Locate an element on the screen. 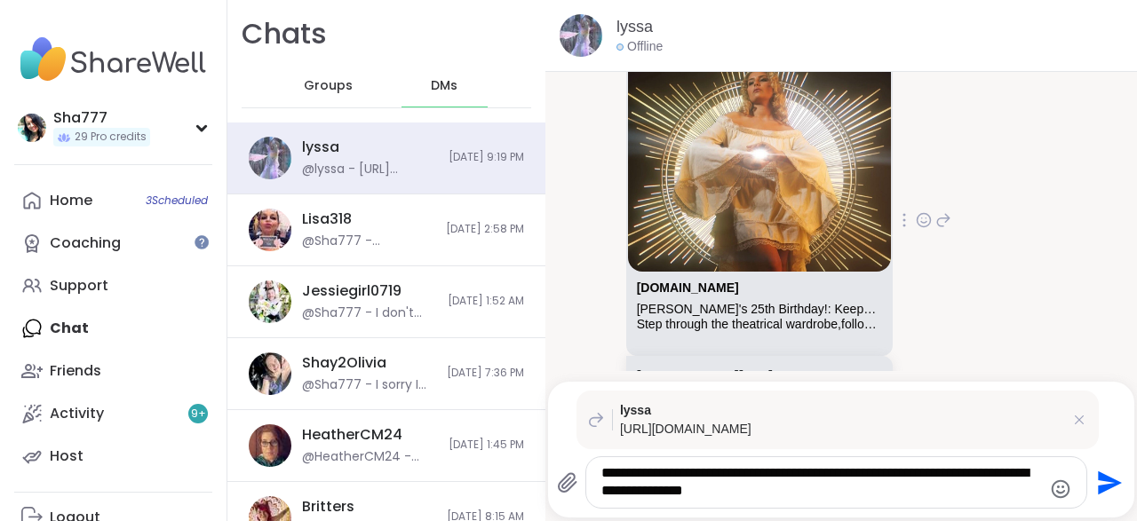  a: Support is located at coordinates (113, 286).